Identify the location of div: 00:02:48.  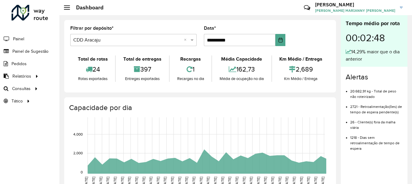
(374, 38).